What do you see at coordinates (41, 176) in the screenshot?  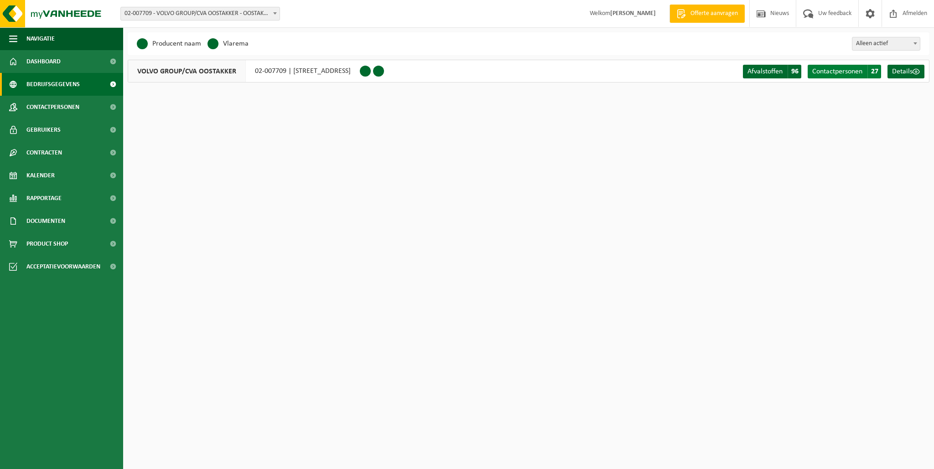 I see `span: Kalender` at bounding box center [41, 176].